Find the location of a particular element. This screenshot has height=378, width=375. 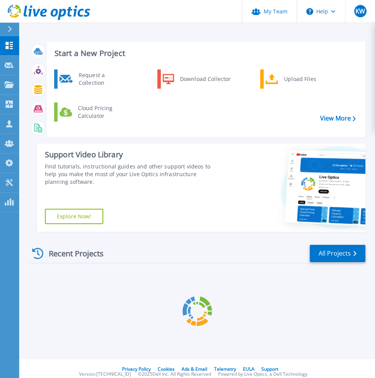

li: © 2025 Dell Inc. All Rights Reserved is located at coordinates (174, 374).